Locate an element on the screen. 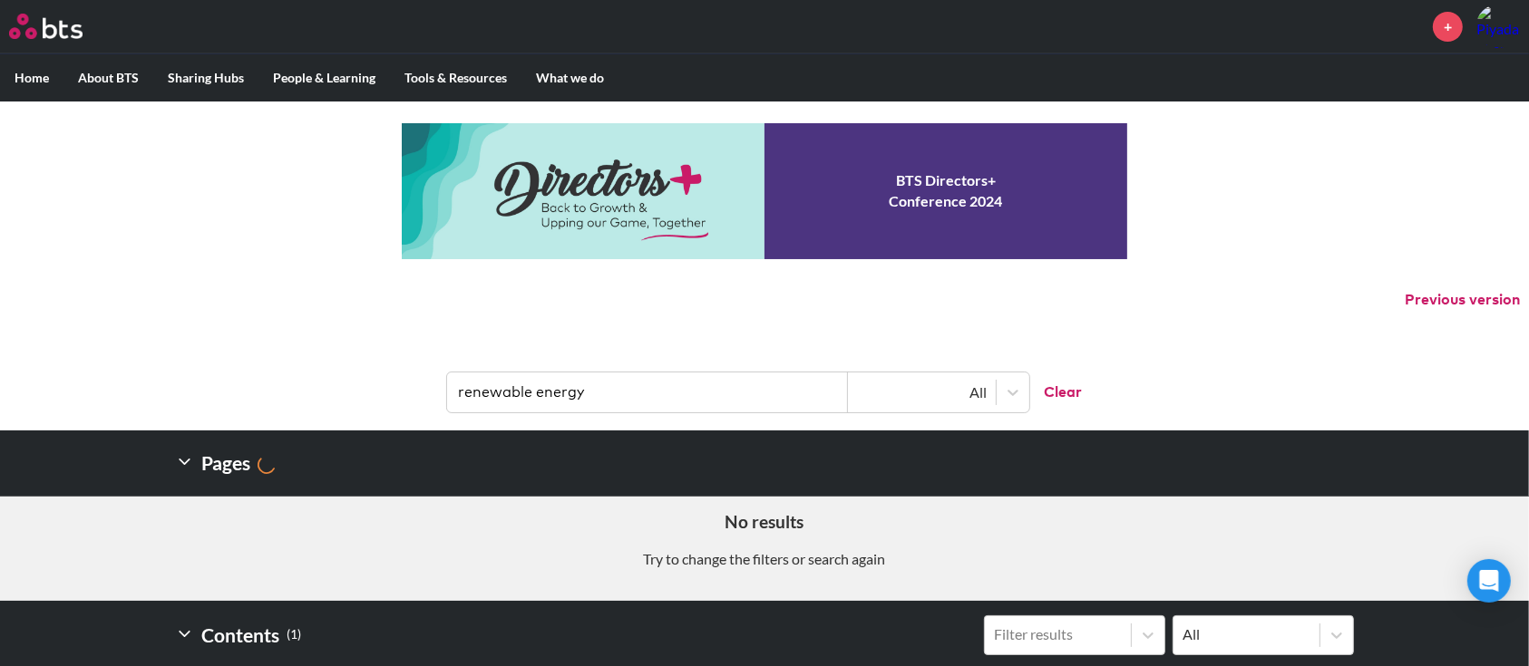 The width and height of the screenshot is (1529, 666). p: Try to change the filters or search again is located at coordinates (764, 559).